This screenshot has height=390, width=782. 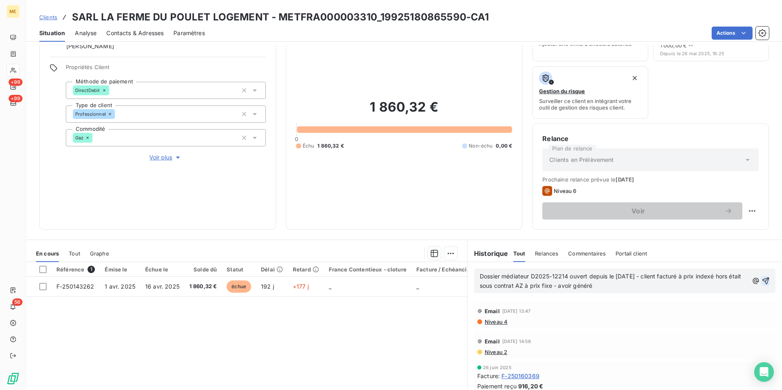 What do you see at coordinates (296, 139) in the screenshot?
I see `span: 0` at bounding box center [296, 139].